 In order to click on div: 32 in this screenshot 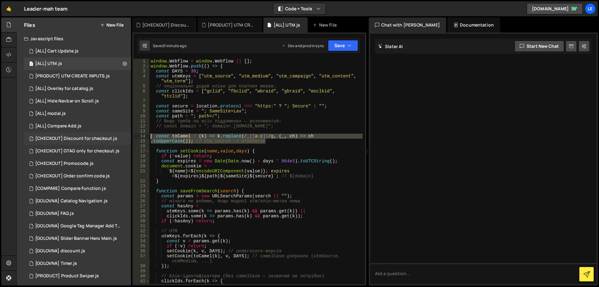, I will do `click(141, 231)`.